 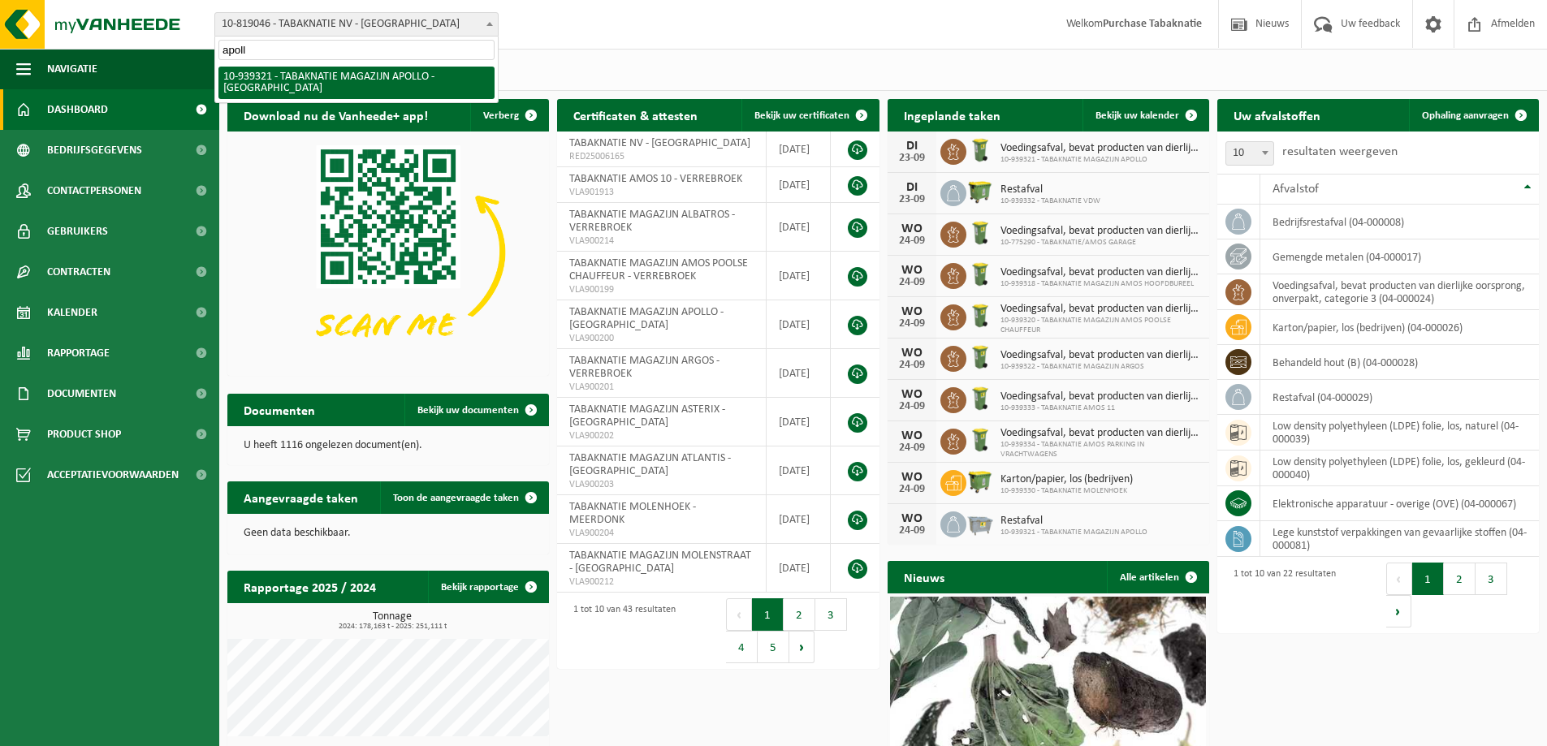 What do you see at coordinates (456, 498) in the screenshot?
I see `span: Toon de aangevraagde taken` at bounding box center [456, 498].